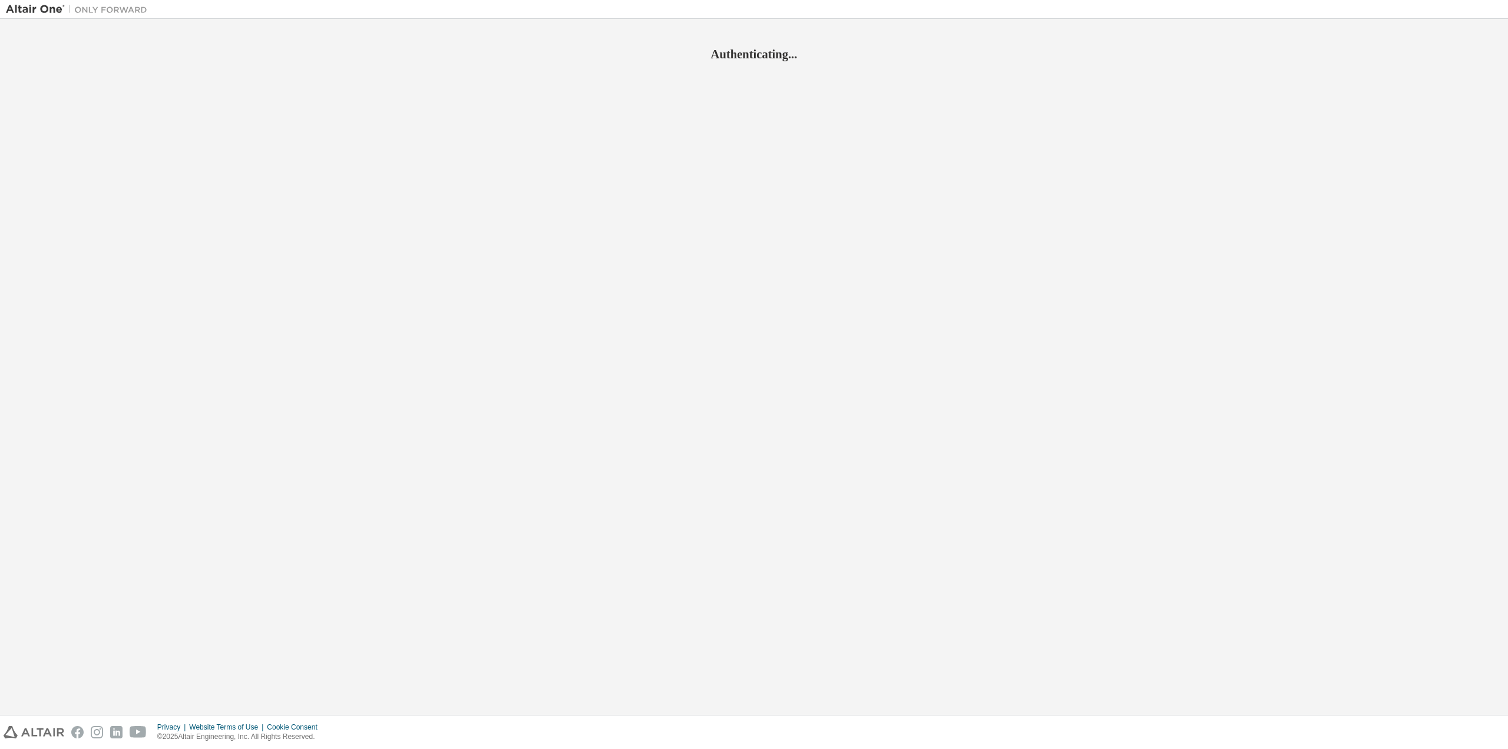 Image resolution: width=1508 pixels, height=749 pixels. What do you see at coordinates (97, 732) in the screenshot?
I see `img: instagram.svg` at bounding box center [97, 732].